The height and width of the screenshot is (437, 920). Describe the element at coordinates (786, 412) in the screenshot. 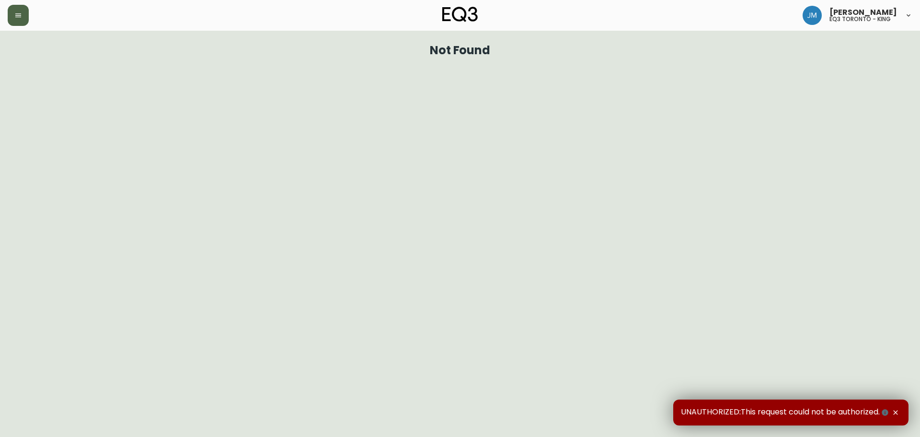

I see `span: UNAUTHORIZED:This request could not be authorized.` at that location.